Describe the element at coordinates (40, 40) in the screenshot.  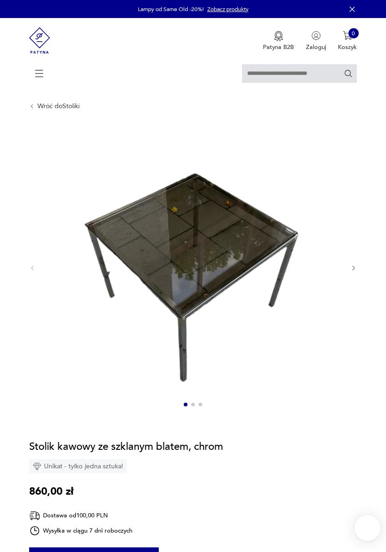
I see `img: Patyna - sklep z meblami i dekoracjami vintage` at that location.